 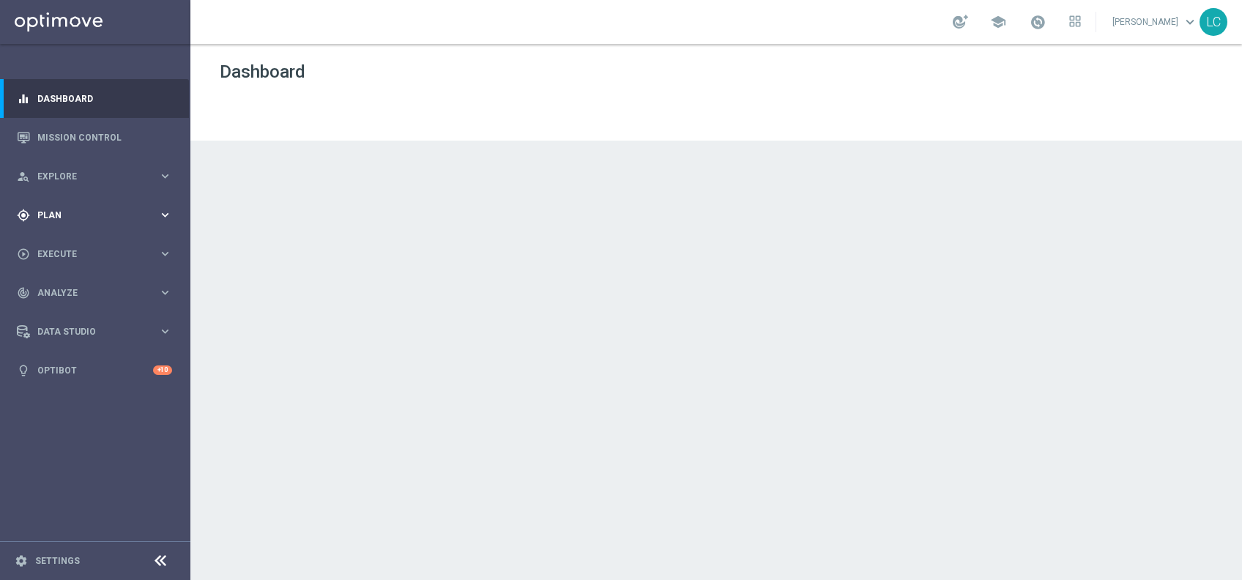 What do you see at coordinates (87, 254) in the screenshot?
I see `div: Execute` at bounding box center [87, 254].